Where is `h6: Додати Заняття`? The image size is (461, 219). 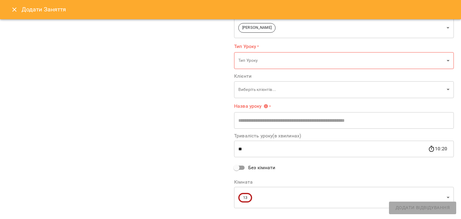 h6: Додати Заняття is located at coordinates (238, 9).